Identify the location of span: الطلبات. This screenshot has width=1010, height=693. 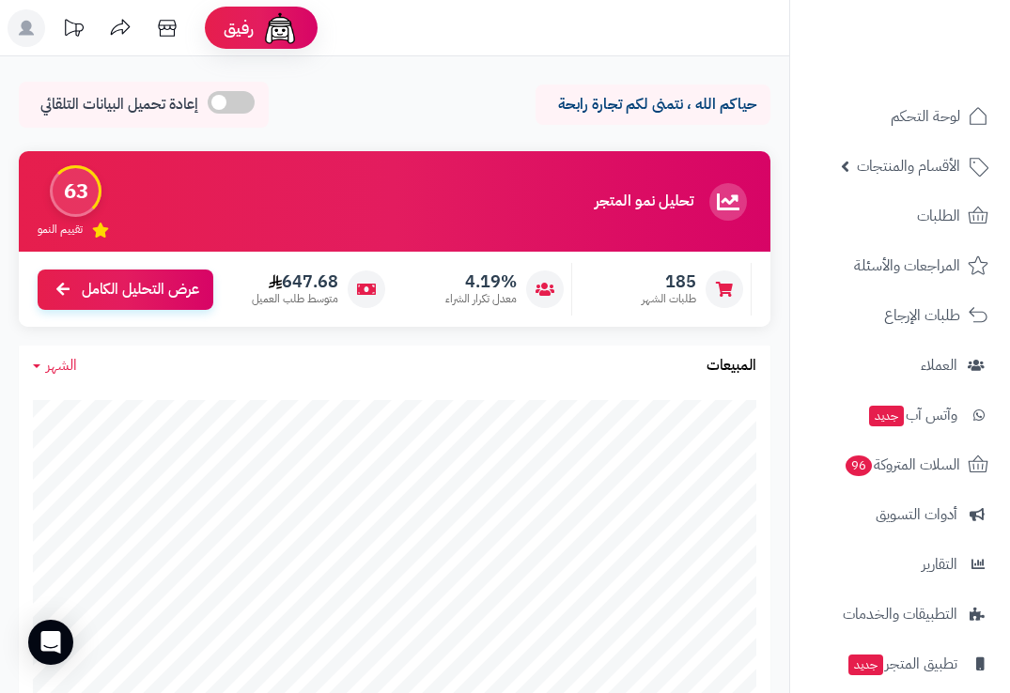
(938, 216).